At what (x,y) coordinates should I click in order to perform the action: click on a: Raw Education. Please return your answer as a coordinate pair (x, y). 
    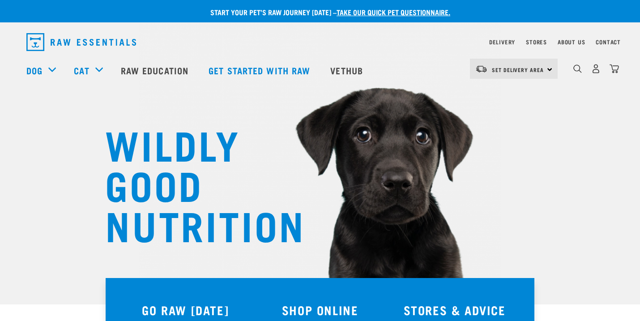
    Looking at the image, I should click on (156, 70).